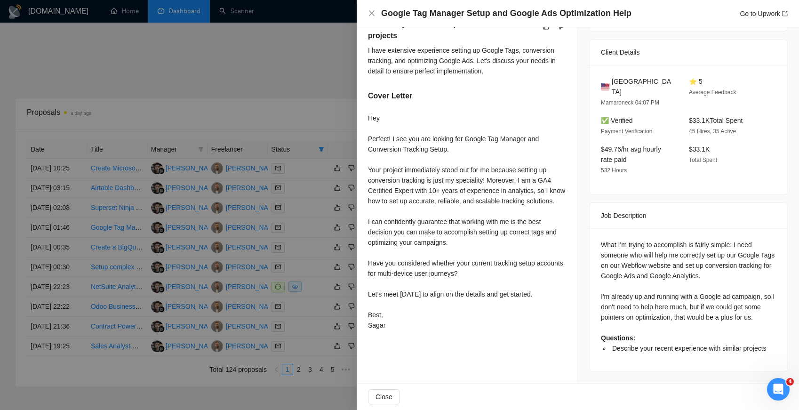  What do you see at coordinates (618, 338) in the screenshot?
I see `strong: Questions:` at bounding box center [618, 338].